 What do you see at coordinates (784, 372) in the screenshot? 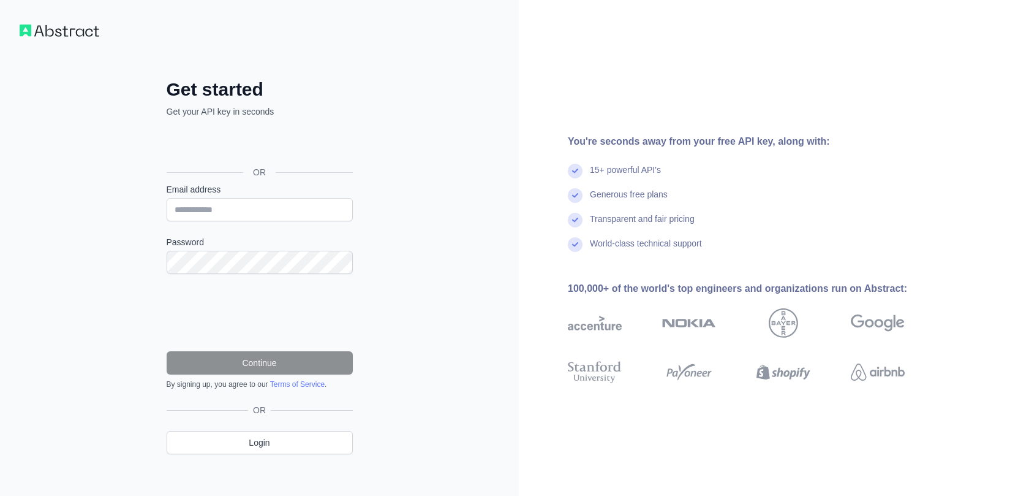
I see `img: shopify` at bounding box center [784, 372].